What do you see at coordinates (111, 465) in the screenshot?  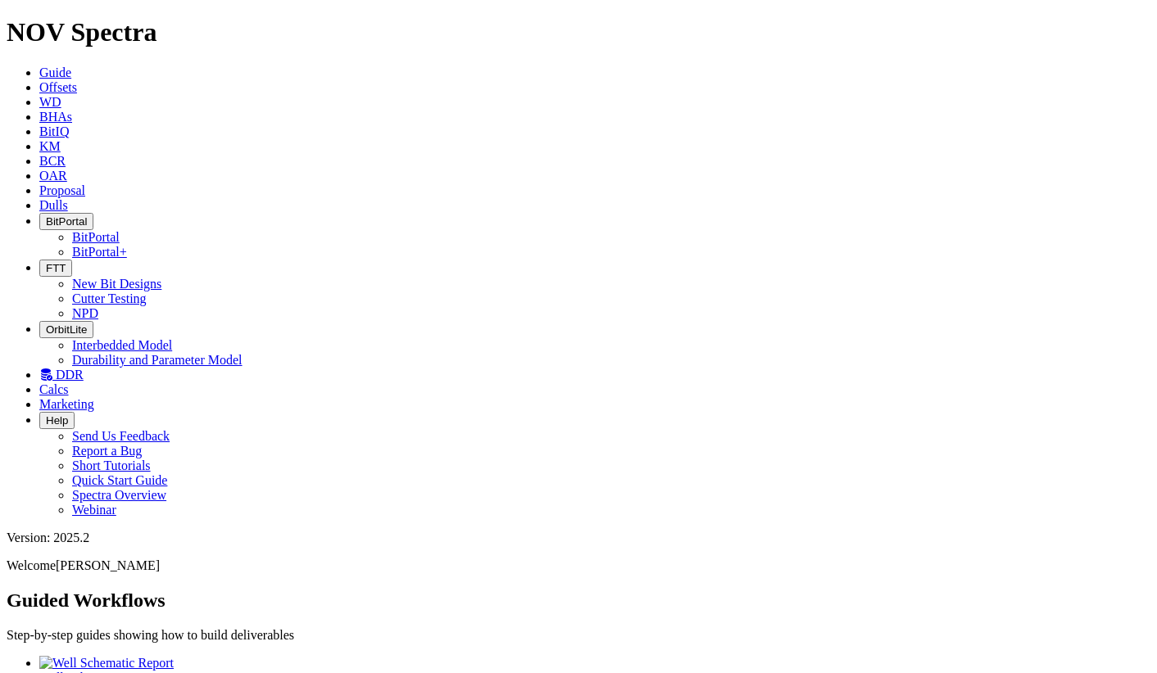 I see `a: Short Tutorials` at bounding box center [111, 465].